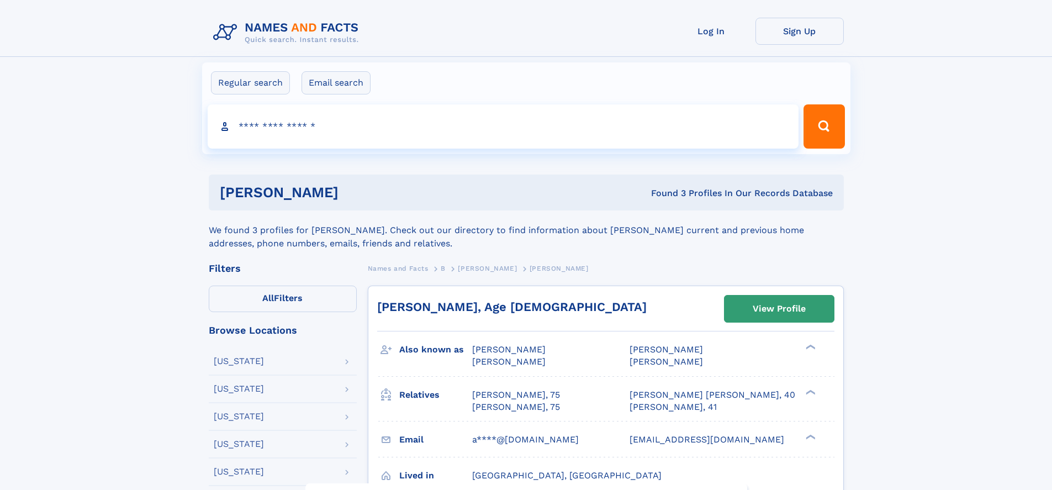  I want to click on div: Found 3 Profiles In Our Records Database, so click(664, 193).